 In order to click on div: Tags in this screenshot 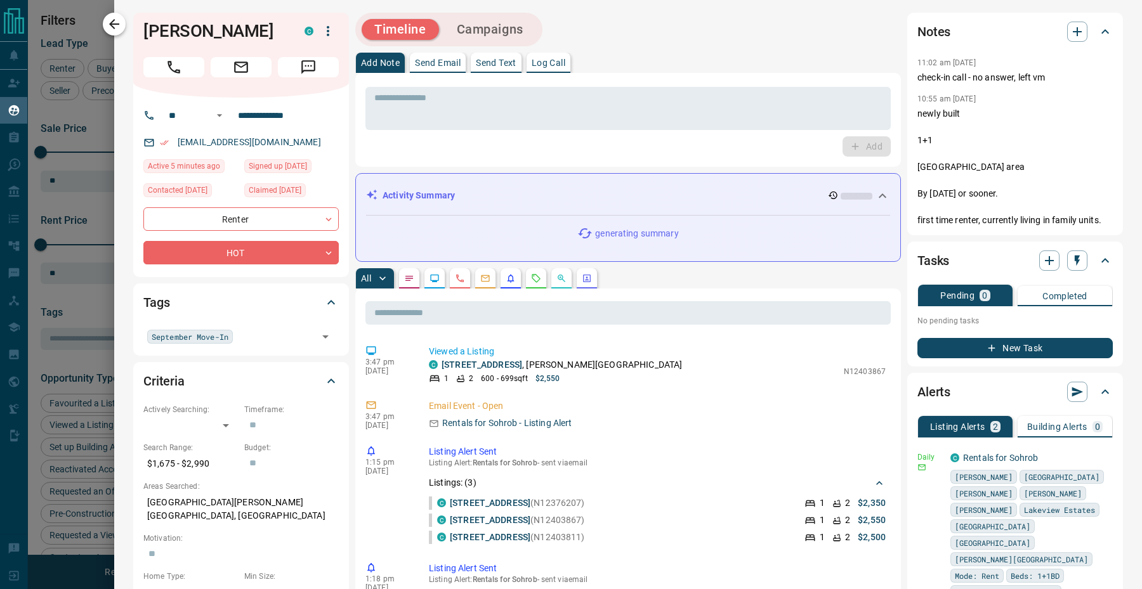, I will do `click(241, 303)`.